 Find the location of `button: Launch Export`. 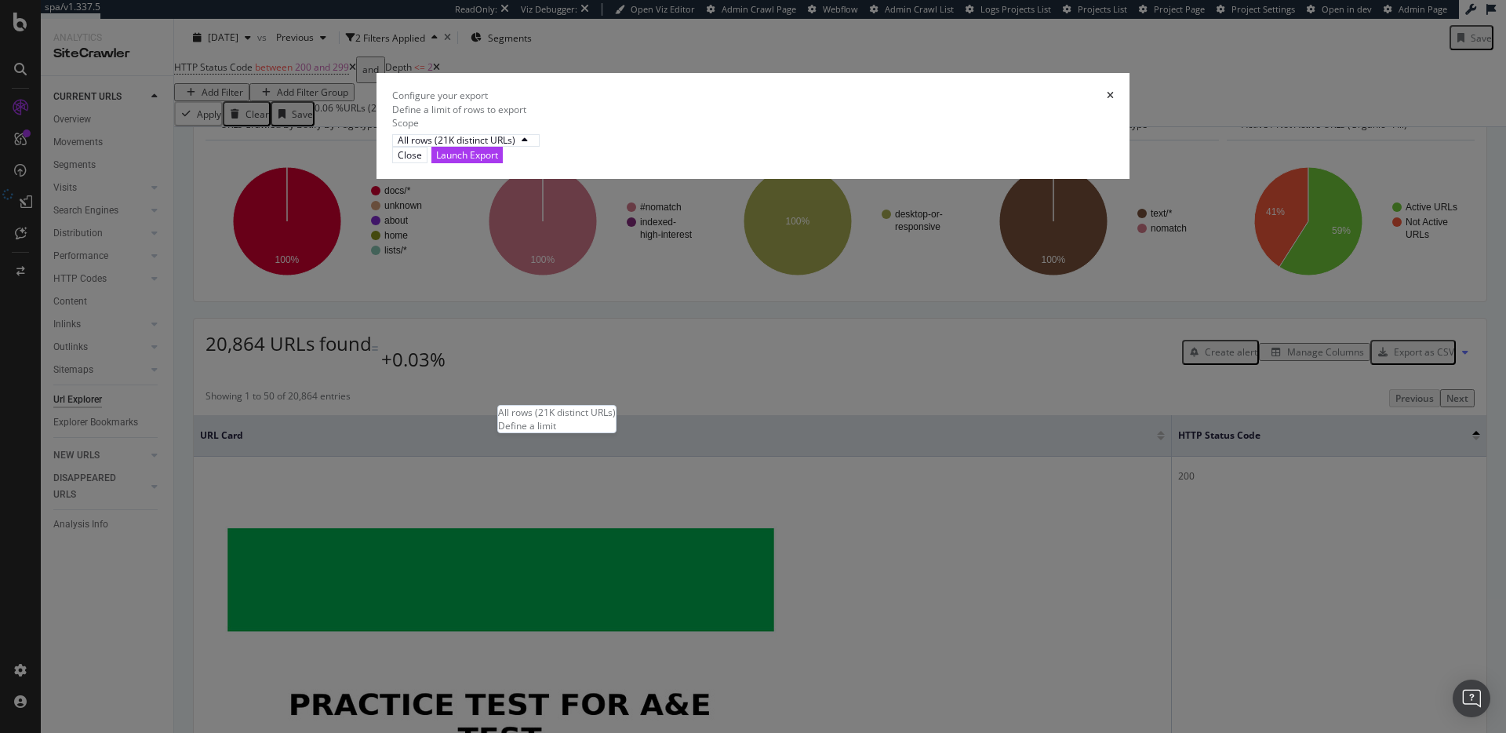

button: Launch Export is located at coordinates (467, 155).